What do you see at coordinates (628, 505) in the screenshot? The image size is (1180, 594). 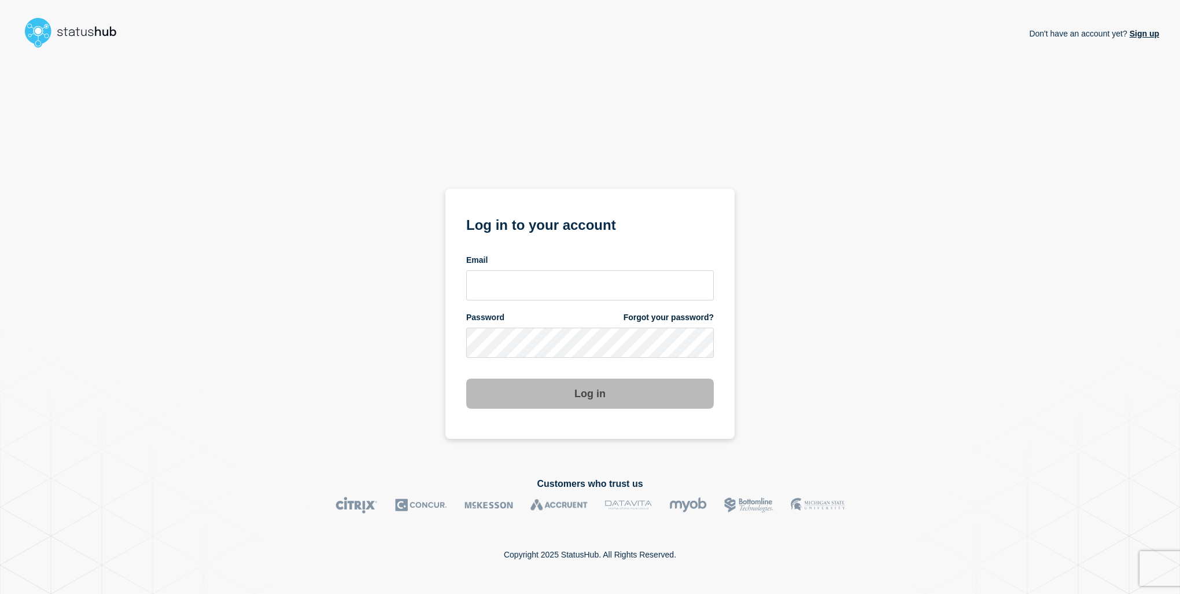 I see `img: DataVita logo` at bounding box center [628, 505].